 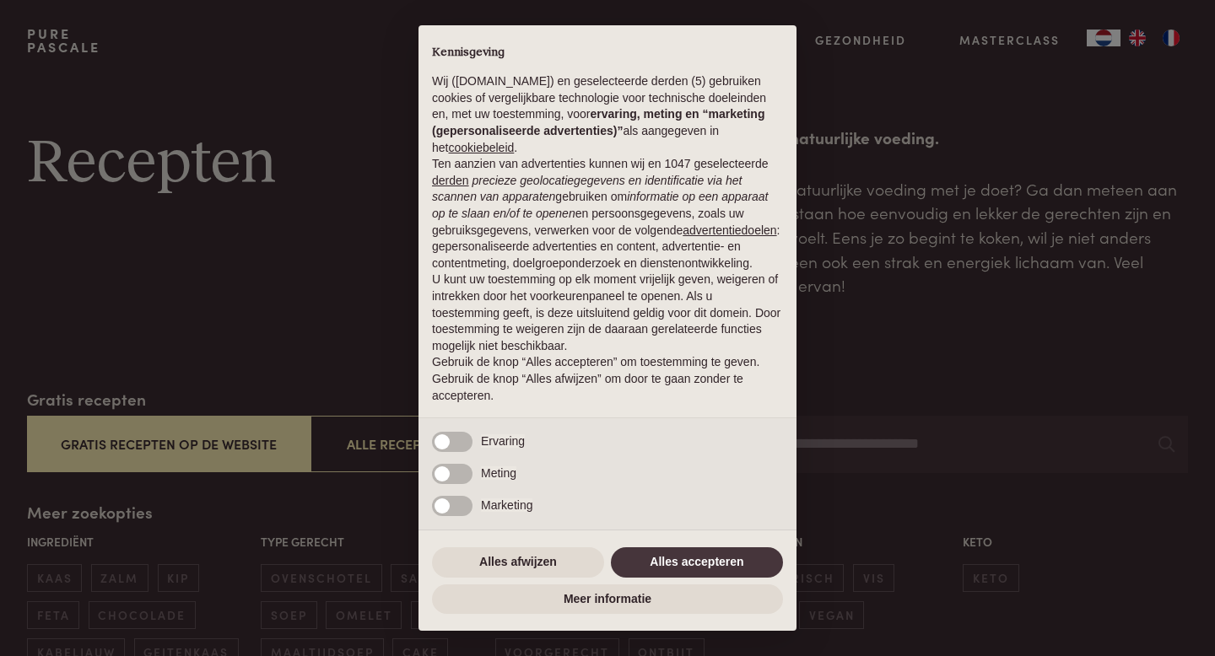 I want to click on button: Alles afwijzen, so click(x=518, y=563).